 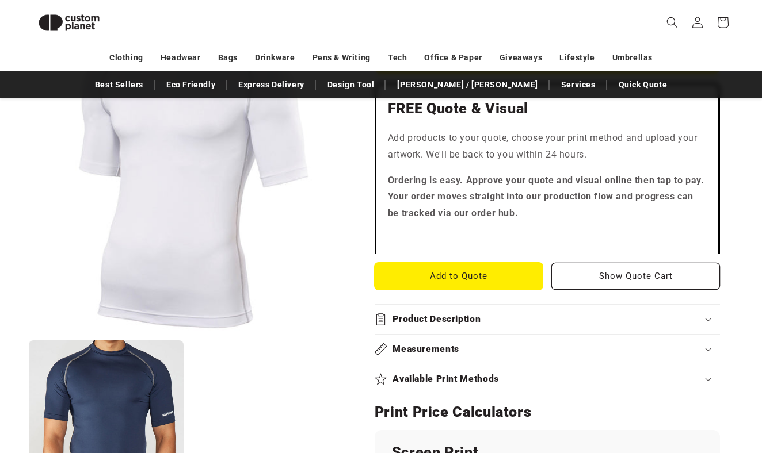 I want to click on a: Umbrellas, so click(x=632, y=58).